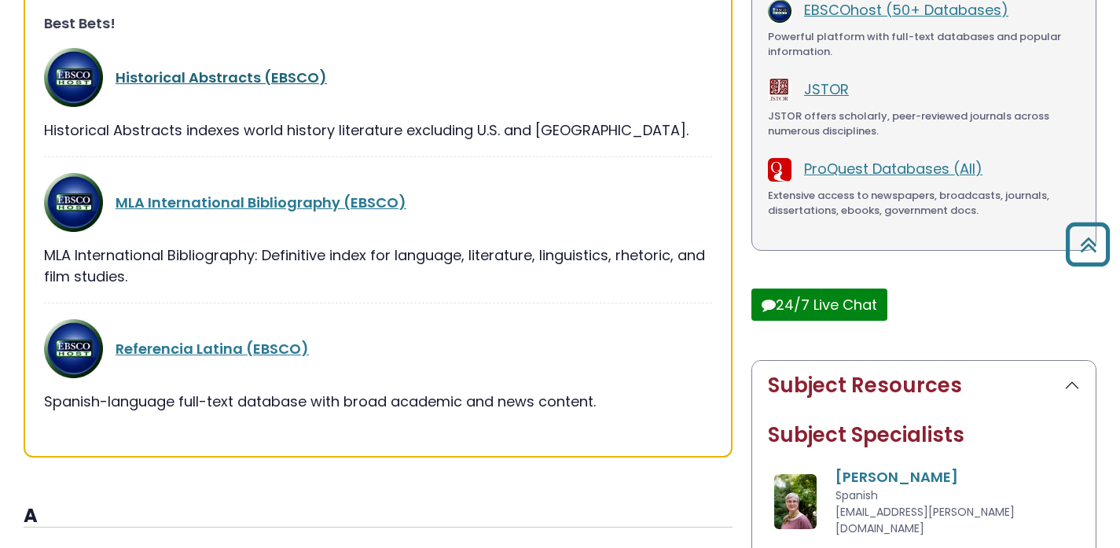 Image resolution: width=1120 pixels, height=548 pixels. Describe the element at coordinates (893, 168) in the screenshot. I see `a: ProQuest Databases (All)` at that location.